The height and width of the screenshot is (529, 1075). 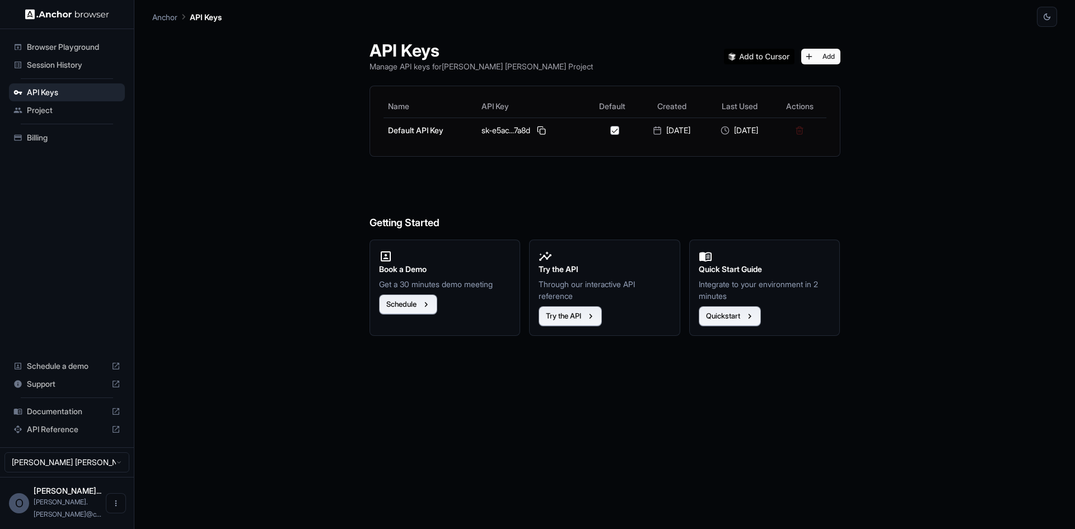 I want to click on img: Anchor Logo, so click(x=67, y=14).